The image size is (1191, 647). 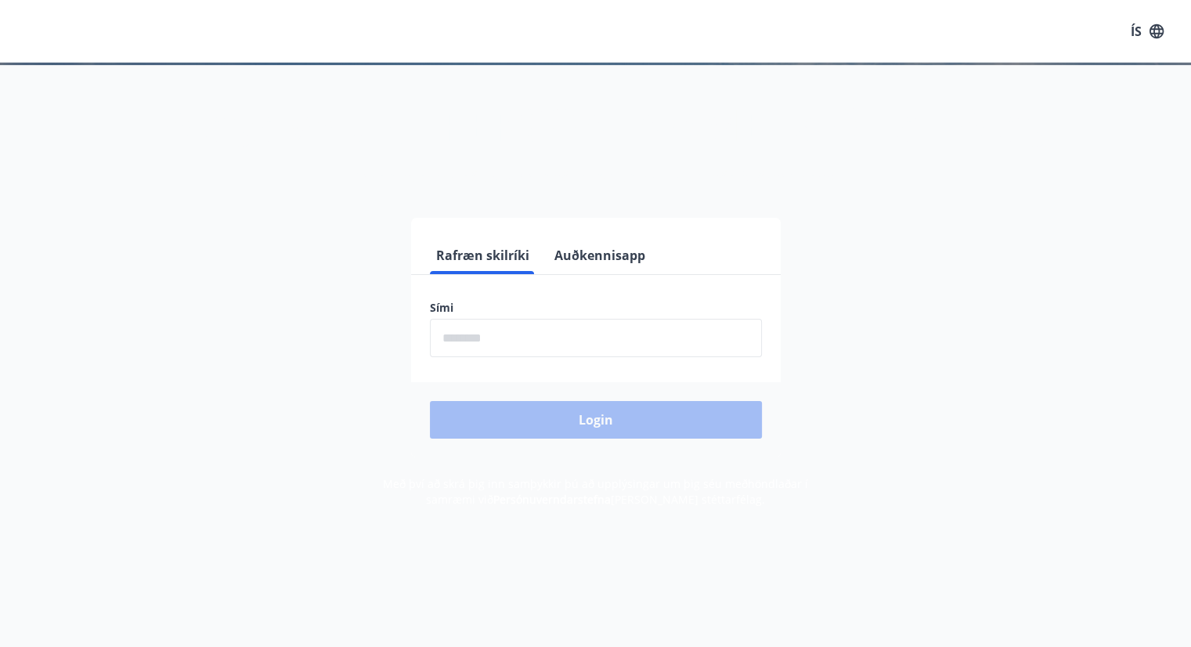 I want to click on a: Persónuverndarstefna, so click(x=552, y=499).